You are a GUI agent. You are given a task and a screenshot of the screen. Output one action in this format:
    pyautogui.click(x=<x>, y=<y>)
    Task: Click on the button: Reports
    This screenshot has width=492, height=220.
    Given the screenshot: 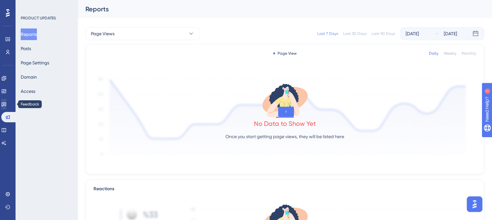 What is the action you would take?
    pyautogui.click(x=29, y=34)
    